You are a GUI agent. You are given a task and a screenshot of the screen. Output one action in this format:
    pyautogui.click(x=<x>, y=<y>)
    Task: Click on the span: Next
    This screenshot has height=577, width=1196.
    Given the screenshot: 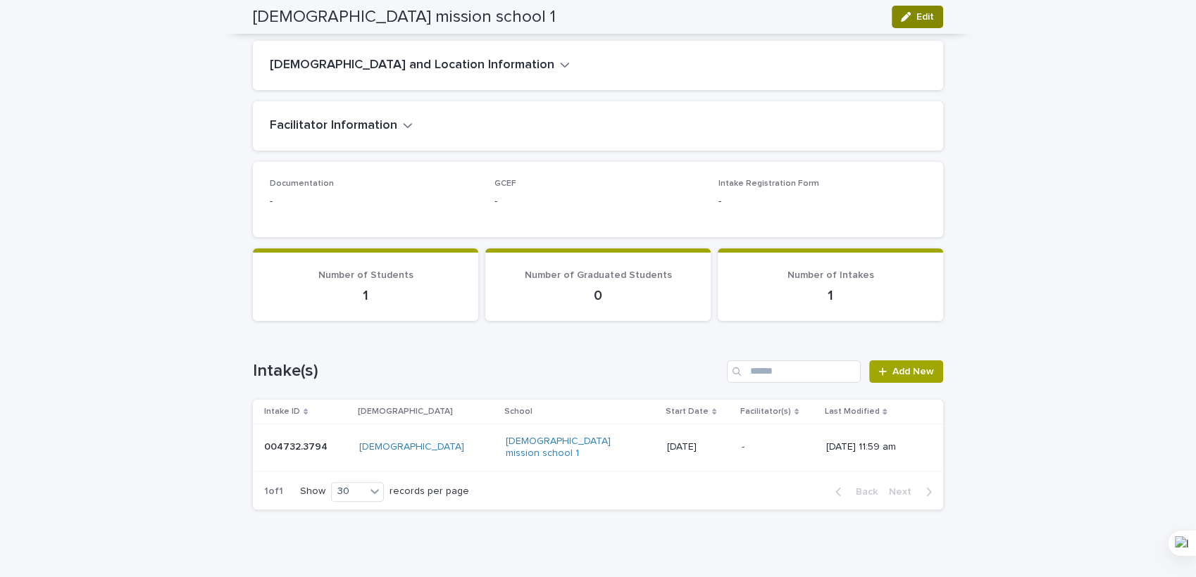 What is the action you would take?
    pyautogui.click(x=904, y=492)
    